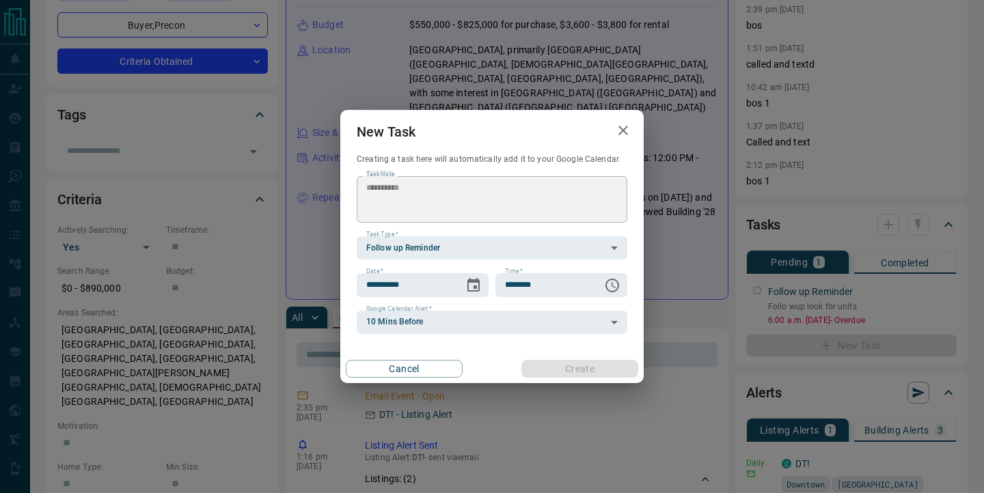  What do you see at coordinates (374, 271) in the screenshot?
I see `label: Date` at bounding box center [374, 271].